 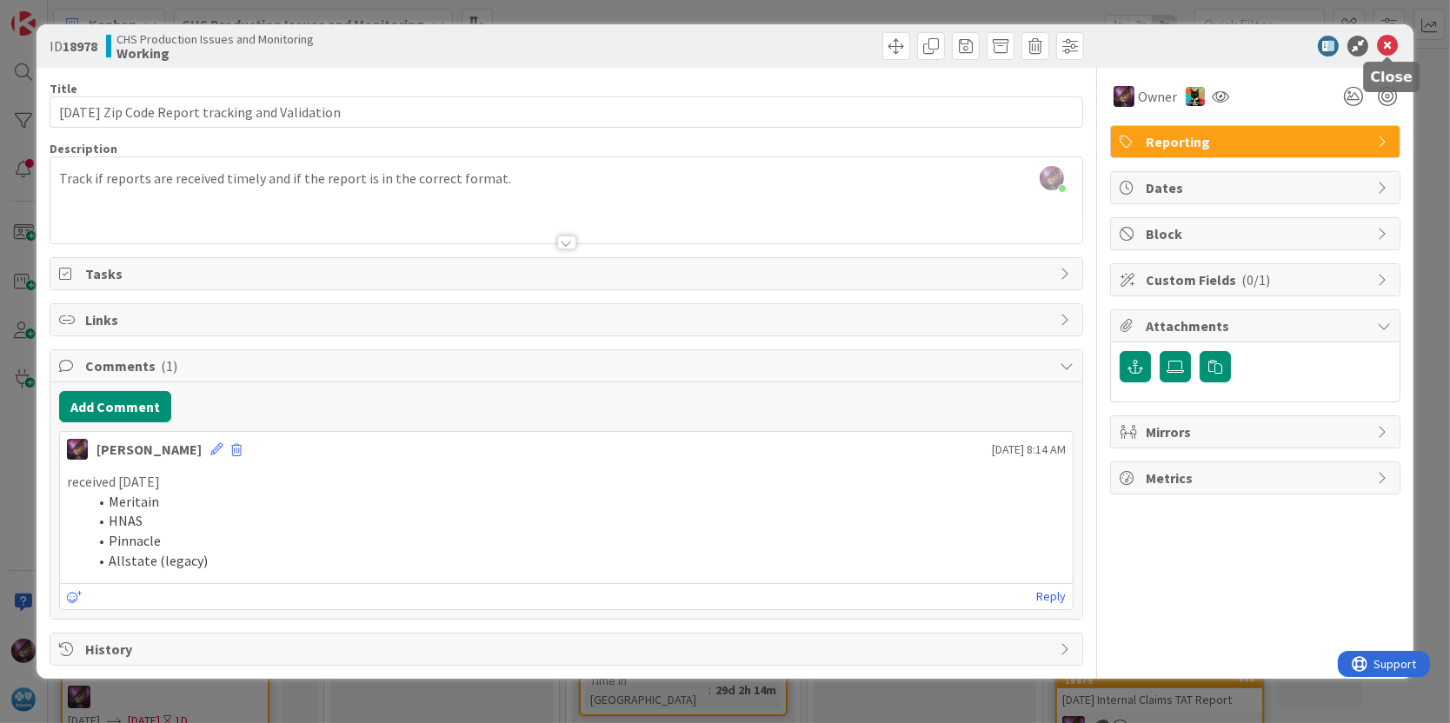 What do you see at coordinates (1052, 178) in the screenshot?
I see `img: HRkAK1s3dbiArZFp2GbIMFkOXCojdUUb.jpg` at bounding box center [1052, 178].